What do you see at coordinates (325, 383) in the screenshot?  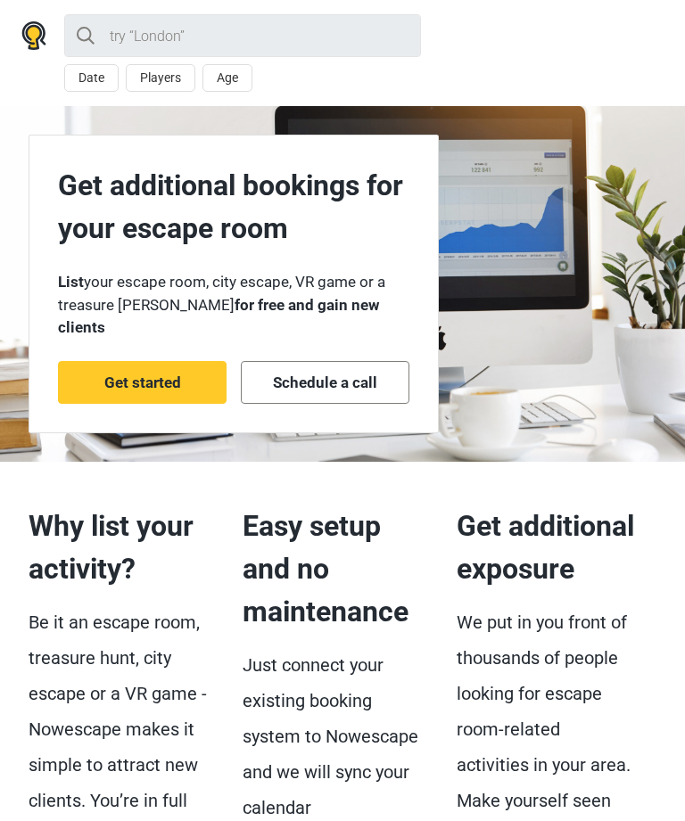 I see `a: Schedule a call` at bounding box center [325, 383].